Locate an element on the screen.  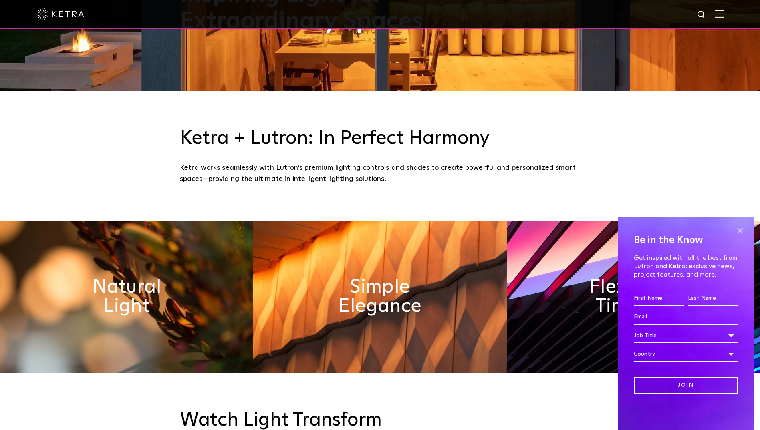
img: search icon is located at coordinates (702, 15).